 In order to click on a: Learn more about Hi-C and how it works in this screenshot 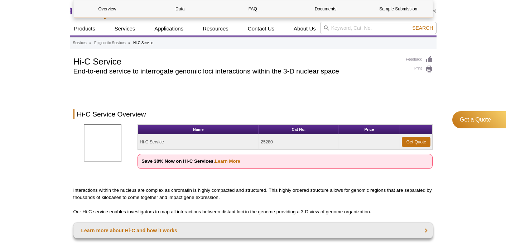, I will do `click(253, 230)`.